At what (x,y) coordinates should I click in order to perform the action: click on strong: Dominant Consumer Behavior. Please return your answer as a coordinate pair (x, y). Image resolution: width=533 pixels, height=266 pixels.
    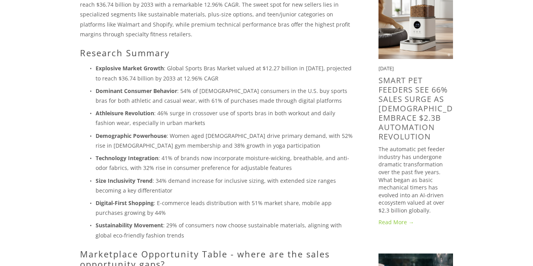
    Looking at the image, I should click on (136, 90).